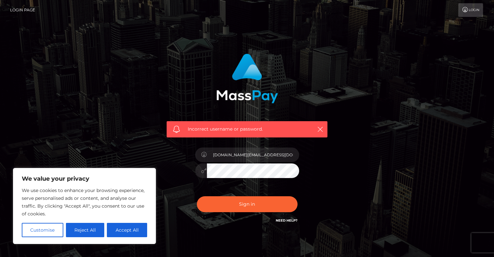 This screenshot has width=494, height=257. What do you see at coordinates (471, 10) in the screenshot?
I see `a: Login` at bounding box center [471, 10].